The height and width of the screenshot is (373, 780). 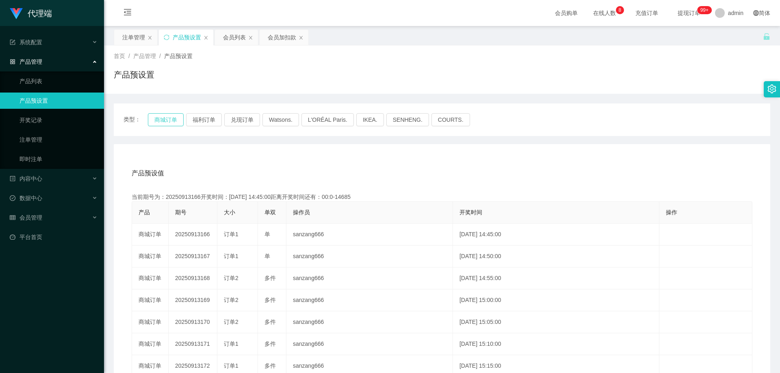 What do you see at coordinates (13, 179) in the screenshot?
I see `i: 图标: profile` at bounding box center [13, 179].